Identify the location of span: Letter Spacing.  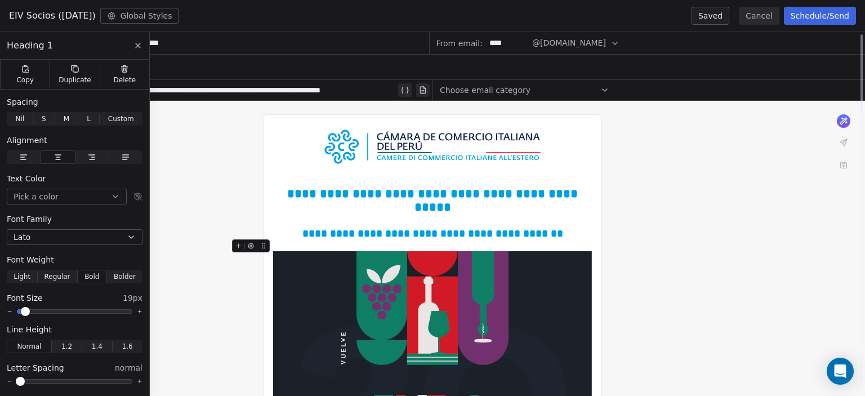
(35, 368).